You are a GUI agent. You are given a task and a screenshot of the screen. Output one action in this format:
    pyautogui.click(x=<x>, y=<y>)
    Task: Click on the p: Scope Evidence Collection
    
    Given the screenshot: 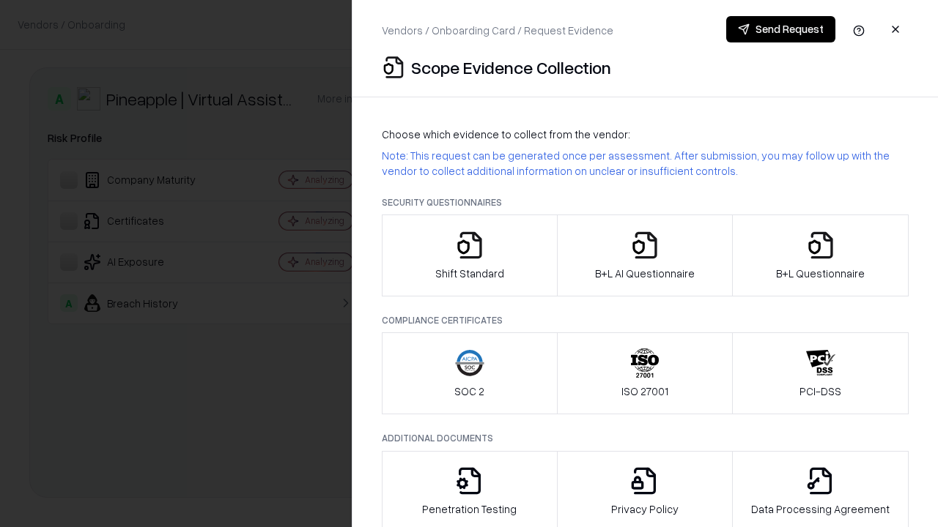 What is the action you would take?
    pyautogui.click(x=511, y=67)
    